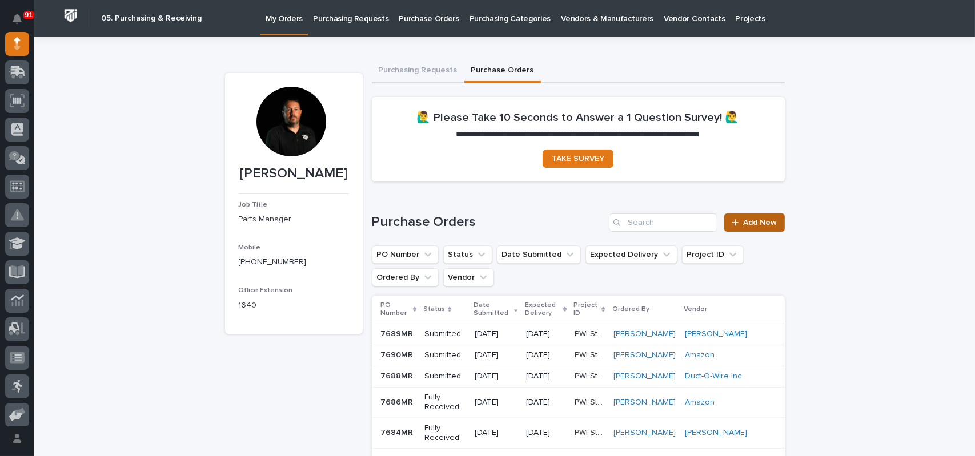 This screenshot has height=456, width=975. I want to click on p: Parts Manager, so click(294, 219).